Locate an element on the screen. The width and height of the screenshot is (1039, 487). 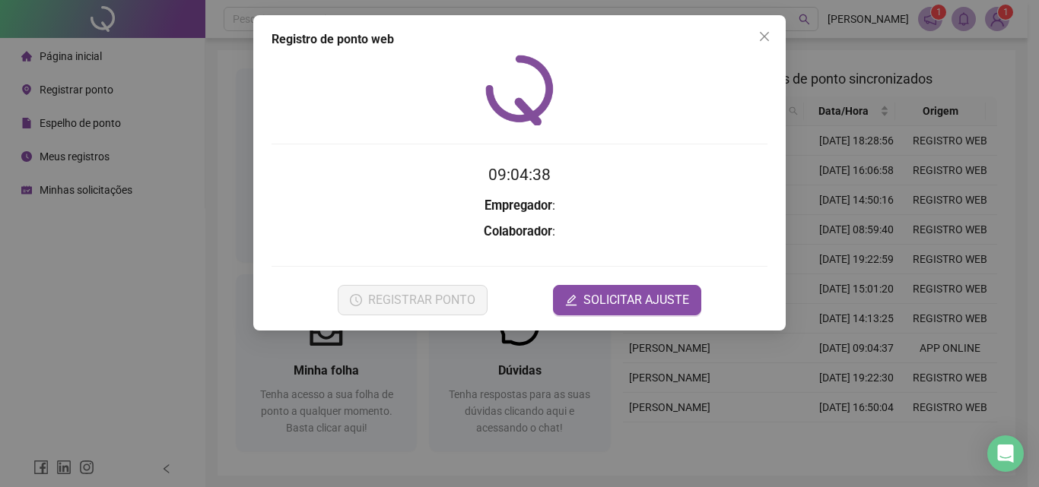
button: REGISTRAR PONTO is located at coordinates (412, 300).